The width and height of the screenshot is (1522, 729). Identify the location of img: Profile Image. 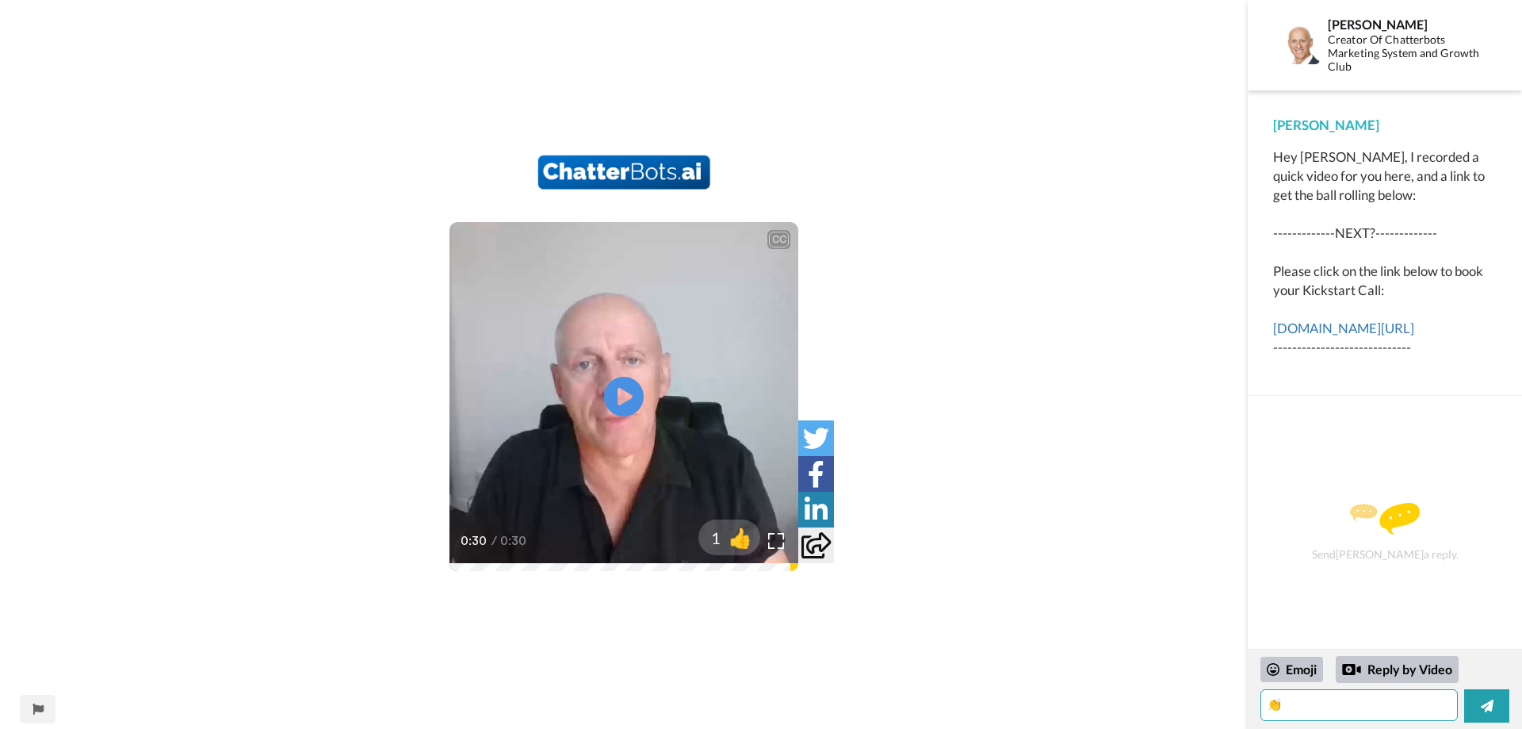
(1301, 45).